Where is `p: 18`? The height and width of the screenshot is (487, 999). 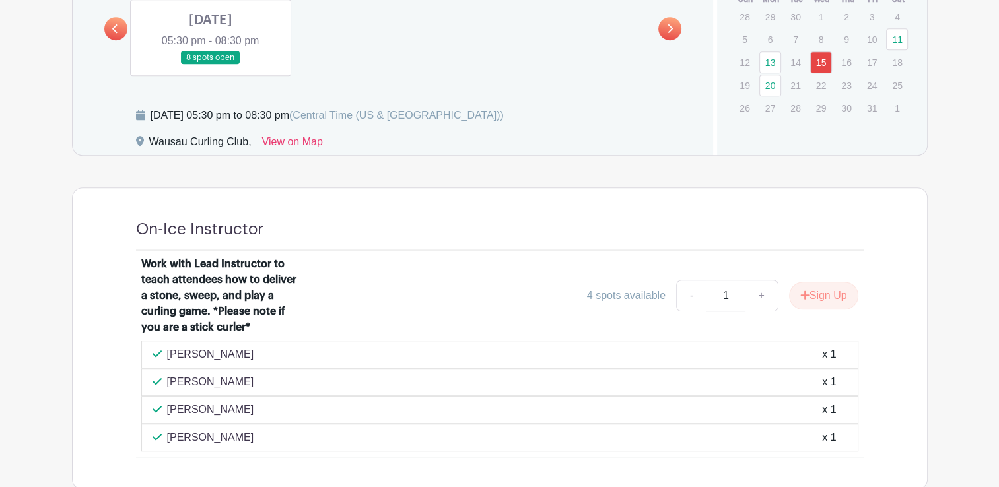
p: 18 is located at coordinates (897, 62).